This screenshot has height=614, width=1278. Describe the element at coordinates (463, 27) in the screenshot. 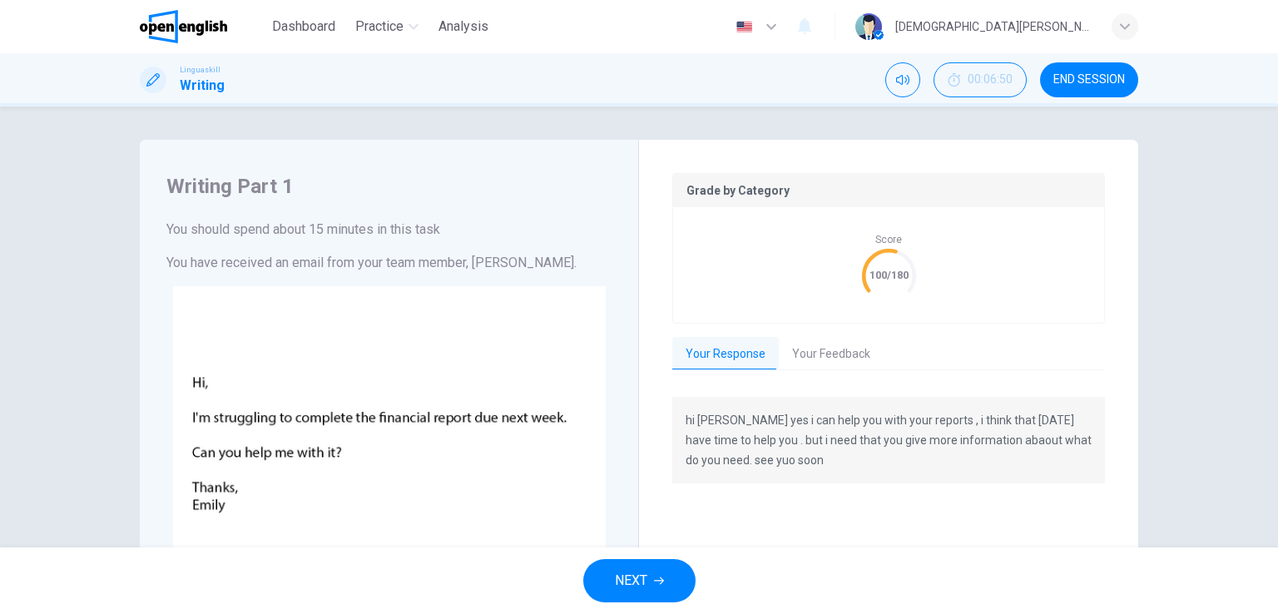

I see `a: Analysis` at that location.